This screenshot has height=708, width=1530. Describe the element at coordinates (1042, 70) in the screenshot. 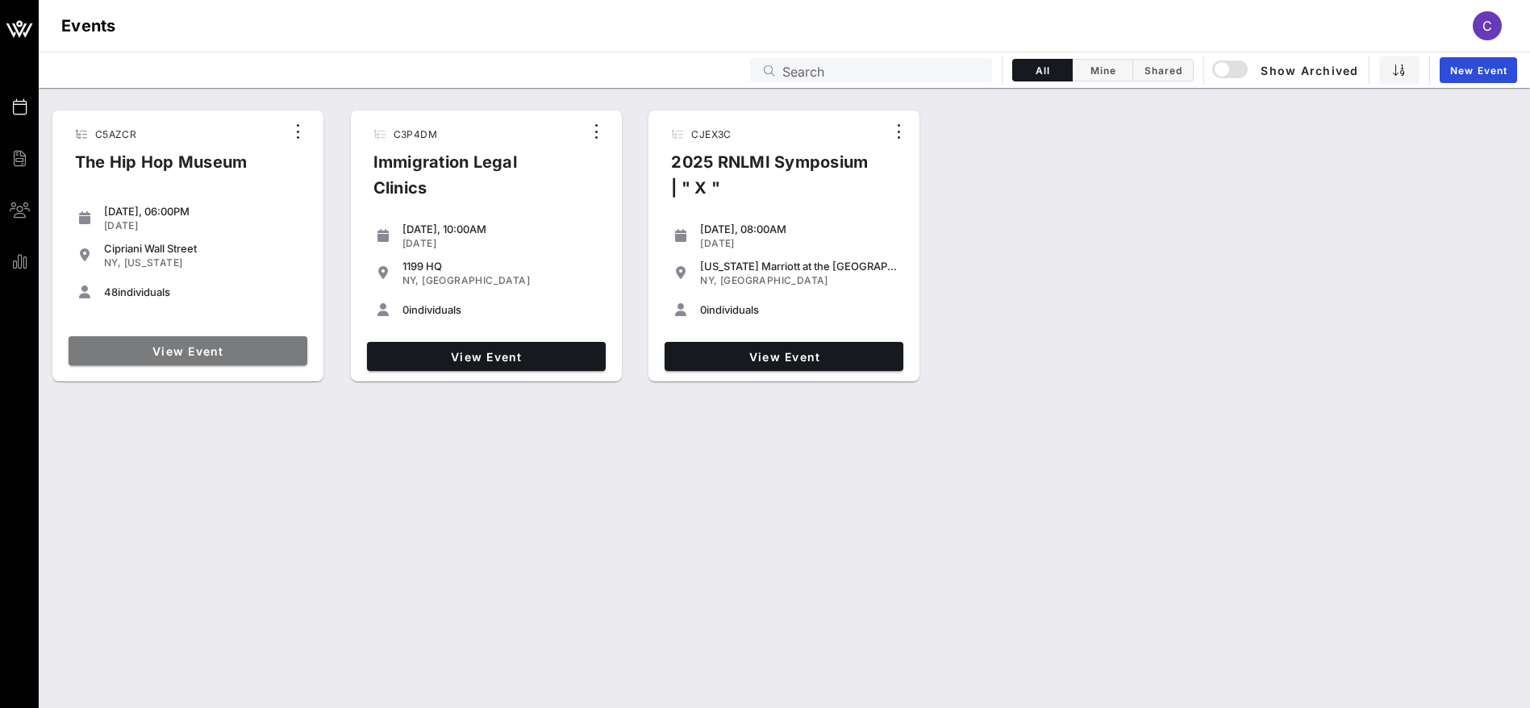

I see `button: All` at that location.